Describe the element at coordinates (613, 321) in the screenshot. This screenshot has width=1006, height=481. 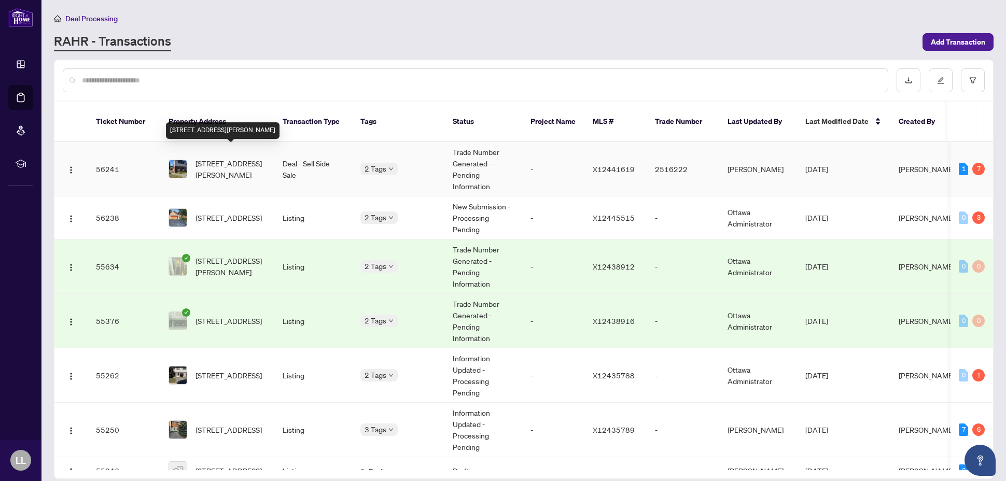
I see `span: X12438916` at that location.